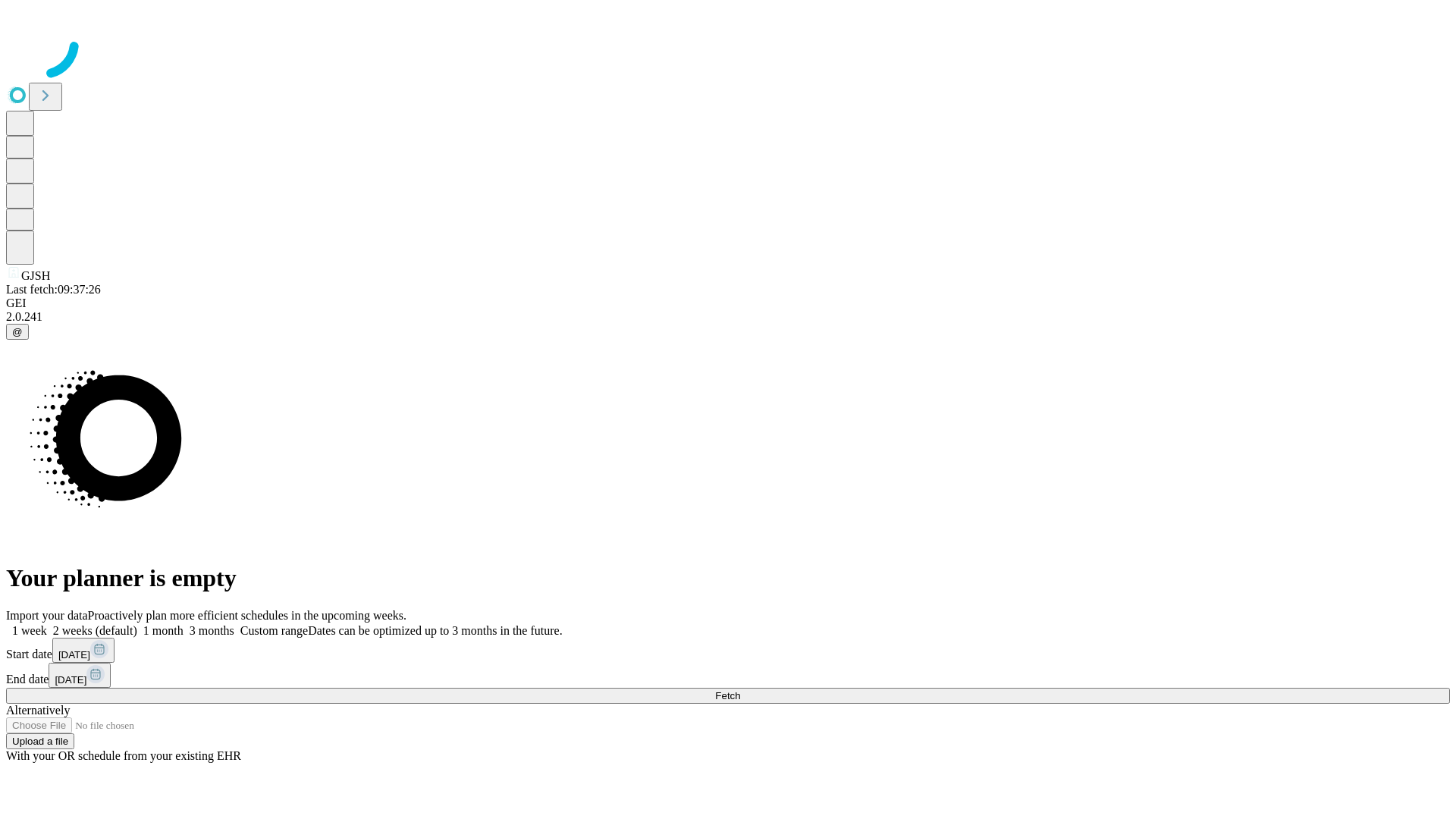  I want to click on span: Last fetch: 09:37:26, so click(53, 289).